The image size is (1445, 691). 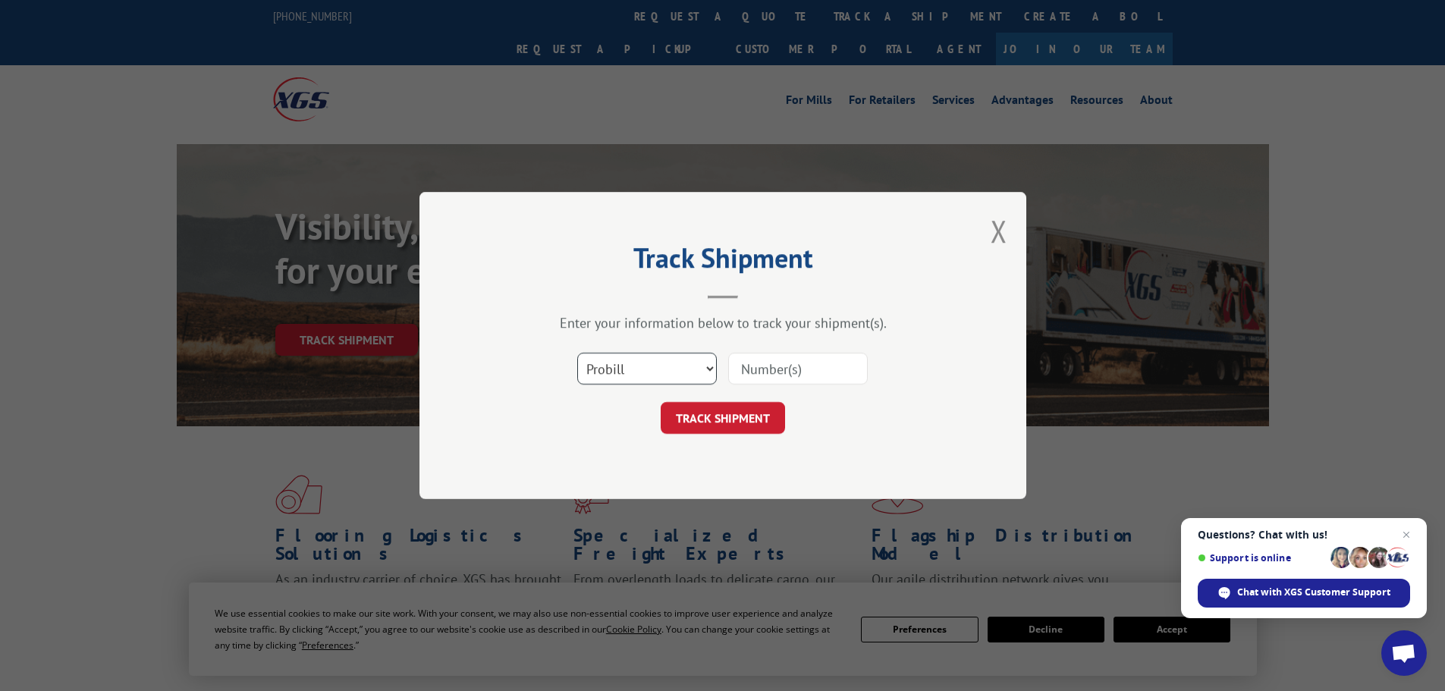 What do you see at coordinates (1406, 535) in the screenshot?
I see `span: Close chat` at bounding box center [1406, 535].